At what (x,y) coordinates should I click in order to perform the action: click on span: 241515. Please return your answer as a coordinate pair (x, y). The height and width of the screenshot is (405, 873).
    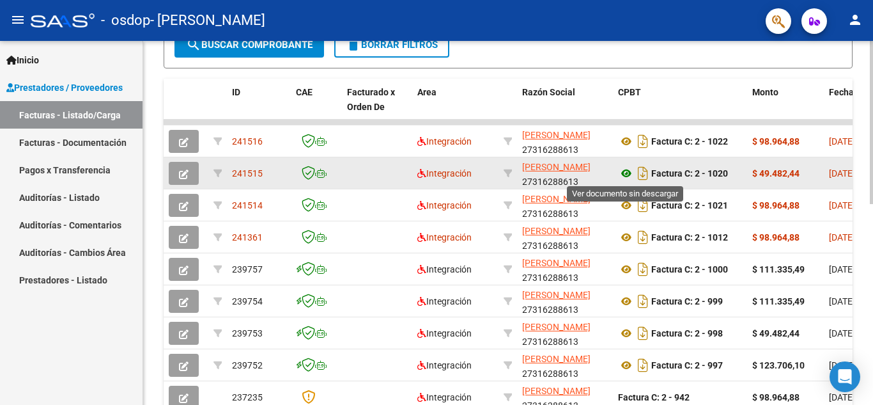
    Looking at the image, I should click on (247, 173).